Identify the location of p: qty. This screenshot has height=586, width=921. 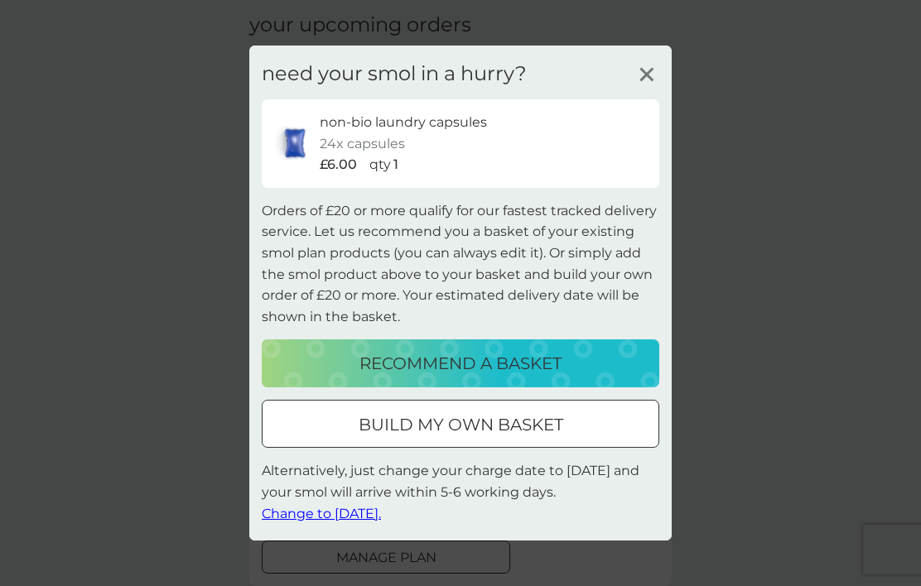
(380, 165).